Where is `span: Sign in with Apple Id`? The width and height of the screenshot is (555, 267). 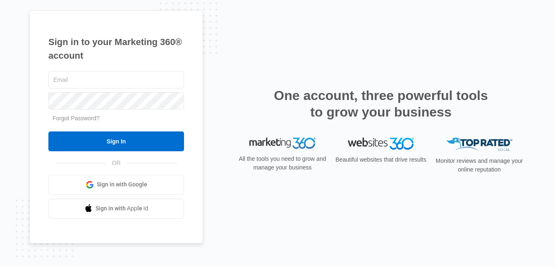 span: Sign in with Apple Id is located at coordinates (122, 208).